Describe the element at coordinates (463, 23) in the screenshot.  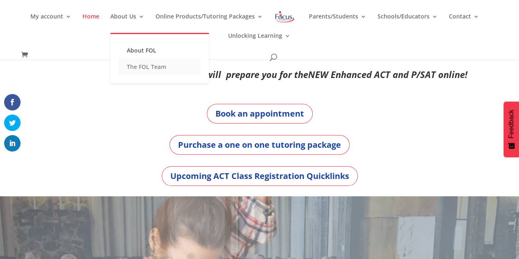
I see `a: Contact` at that location.